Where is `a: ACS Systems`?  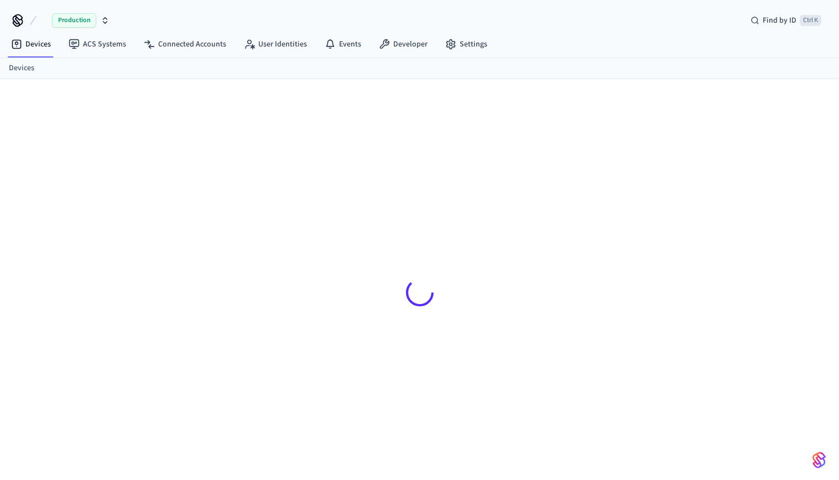 a: ACS Systems is located at coordinates (97, 44).